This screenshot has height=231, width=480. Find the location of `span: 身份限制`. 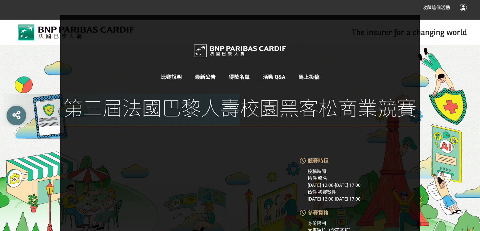

span: 身份限制 is located at coordinates (317, 223).